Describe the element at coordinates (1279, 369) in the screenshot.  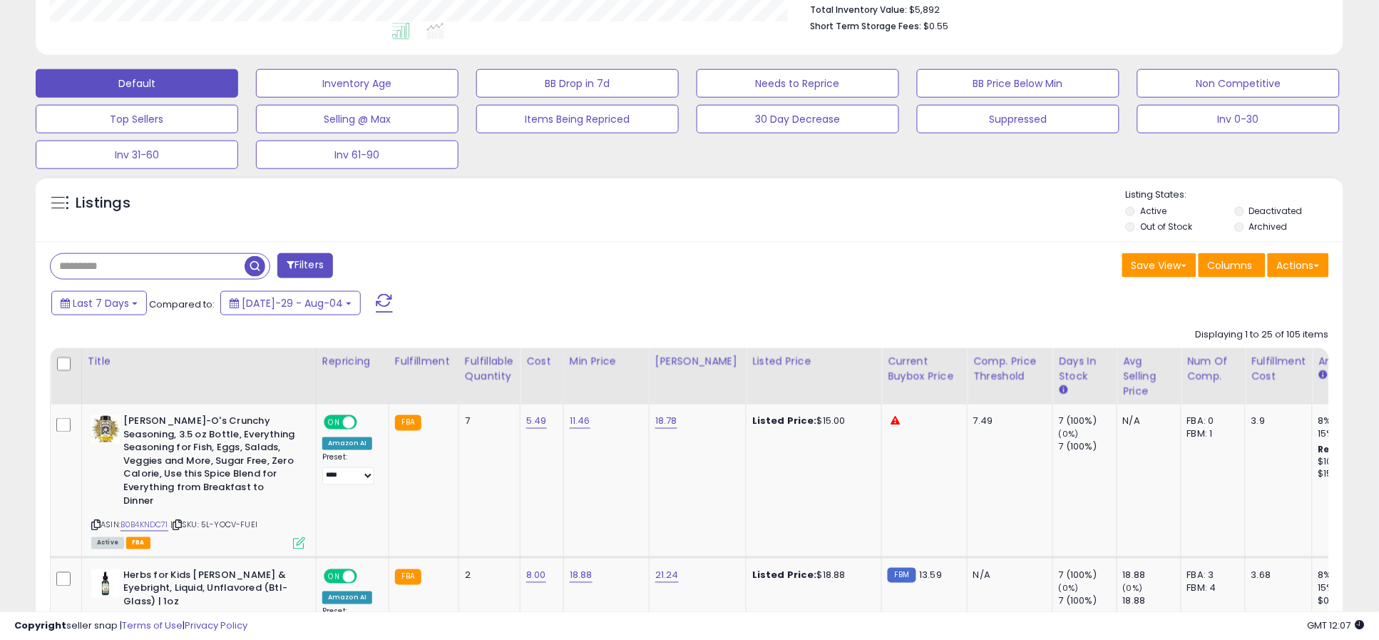
I see `div: Fulfillment Cost` at that location.